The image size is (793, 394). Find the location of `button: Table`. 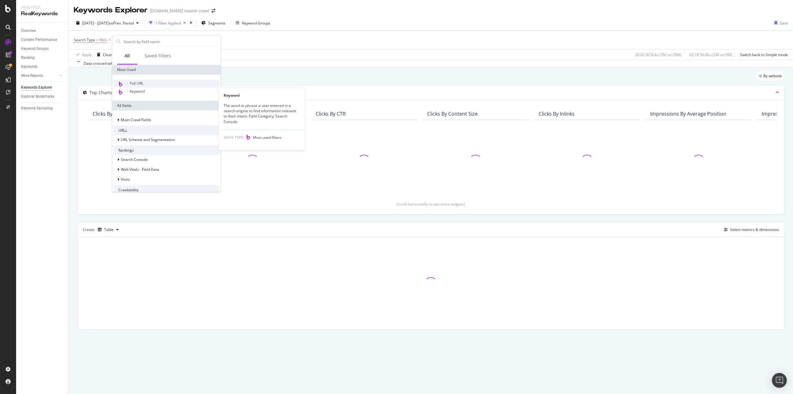

button: Table is located at coordinates (108, 230).